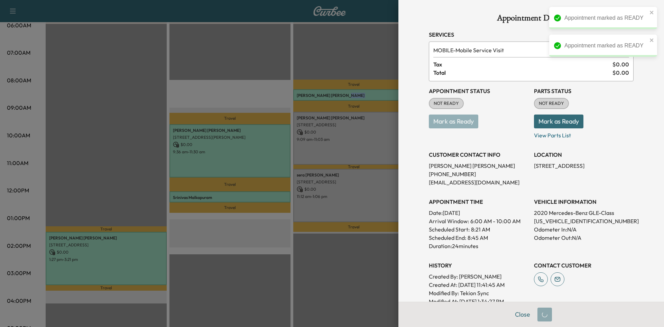  I want to click on button: Mark as Ready, so click(559, 121).